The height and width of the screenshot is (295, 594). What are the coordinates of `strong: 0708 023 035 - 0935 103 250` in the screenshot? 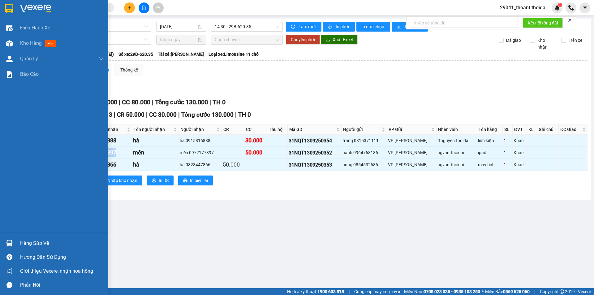 It's located at (452, 292).